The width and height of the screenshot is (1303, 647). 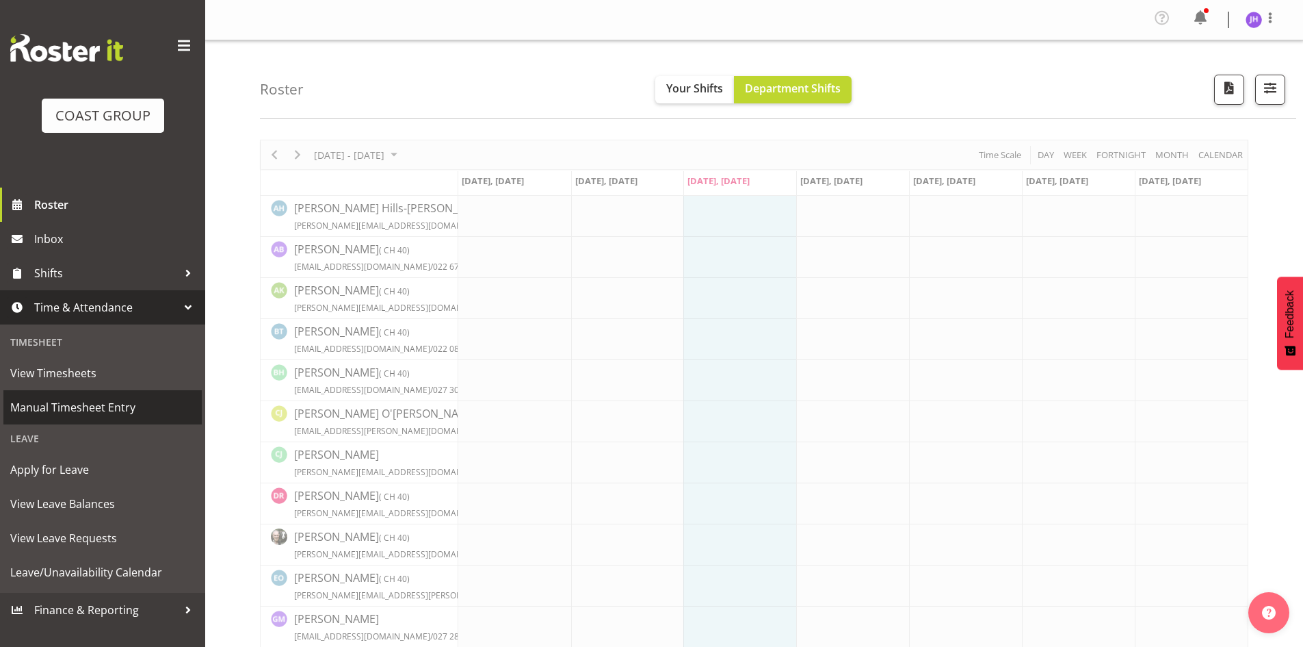 What do you see at coordinates (103, 469) in the screenshot?
I see `span: Apply for Leave` at bounding box center [103, 469].